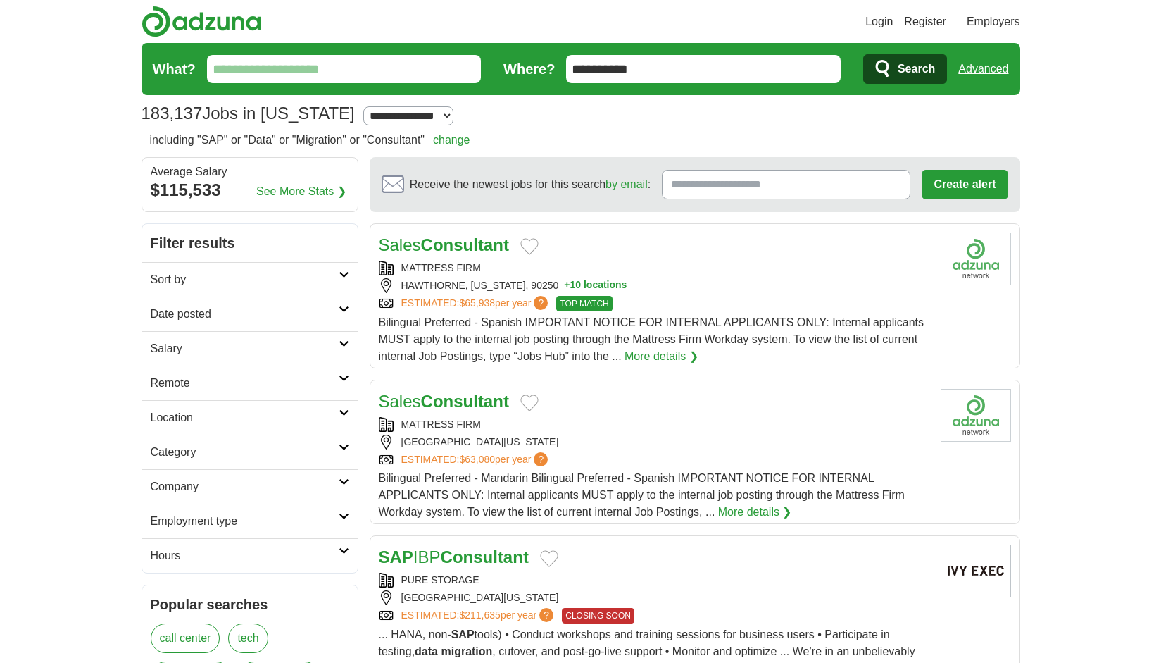  Describe the element at coordinates (250, 313) in the screenshot. I see `a: Date posted` at that location.